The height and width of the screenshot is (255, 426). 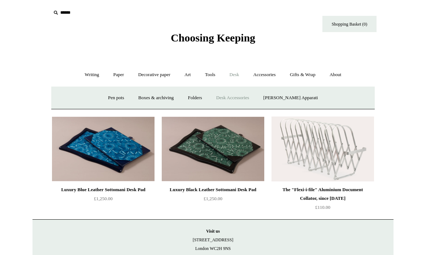 I want to click on a: Desk Accessories, so click(x=232, y=98).